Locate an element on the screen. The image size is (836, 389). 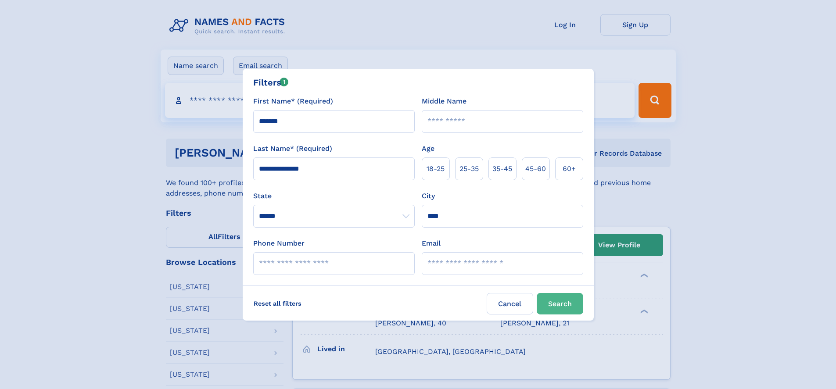
label: Age is located at coordinates (428, 149).